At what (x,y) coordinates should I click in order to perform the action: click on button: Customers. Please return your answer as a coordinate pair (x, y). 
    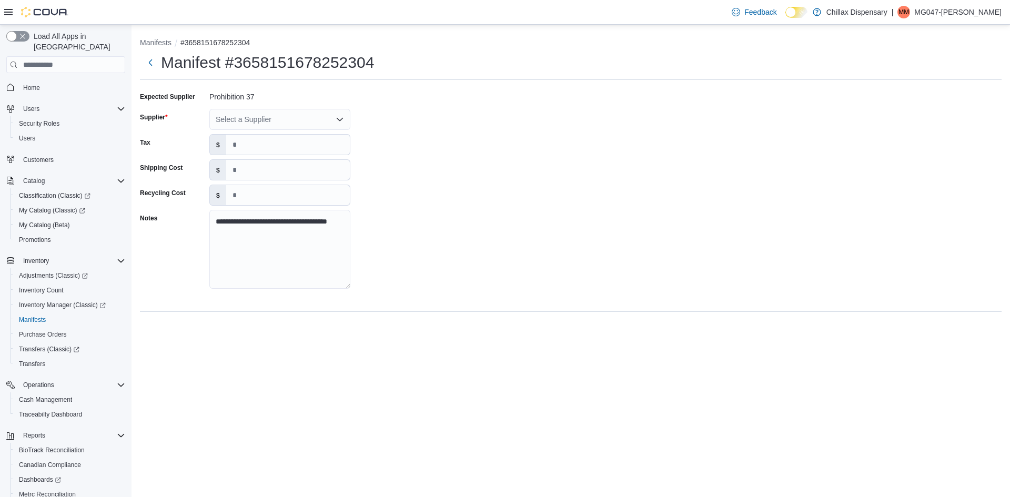
    Looking at the image, I should click on (66, 159).